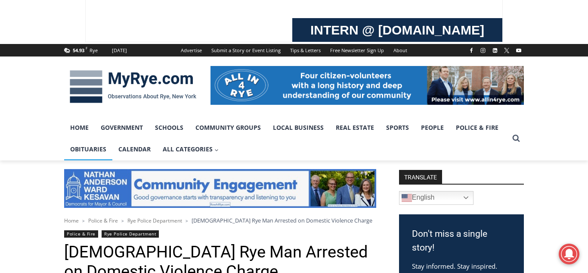 The image size is (588, 273). I want to click on a: Advertise, so click(191, 50).